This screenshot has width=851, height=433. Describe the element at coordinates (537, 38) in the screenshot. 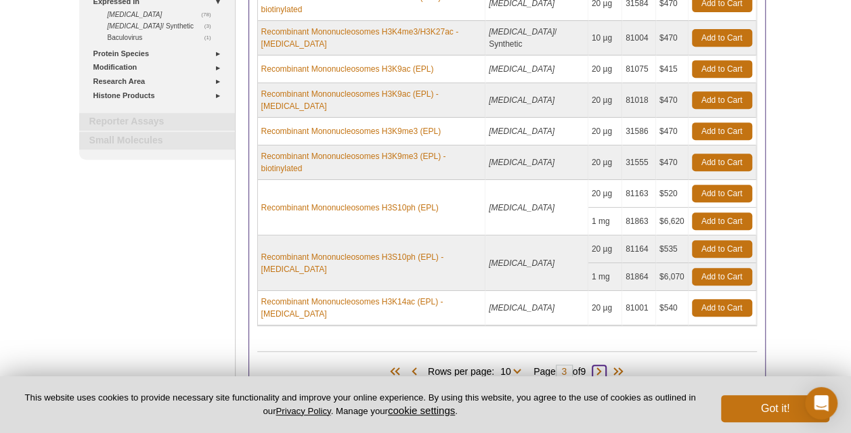

I see `td: / Synthetic` at that location.